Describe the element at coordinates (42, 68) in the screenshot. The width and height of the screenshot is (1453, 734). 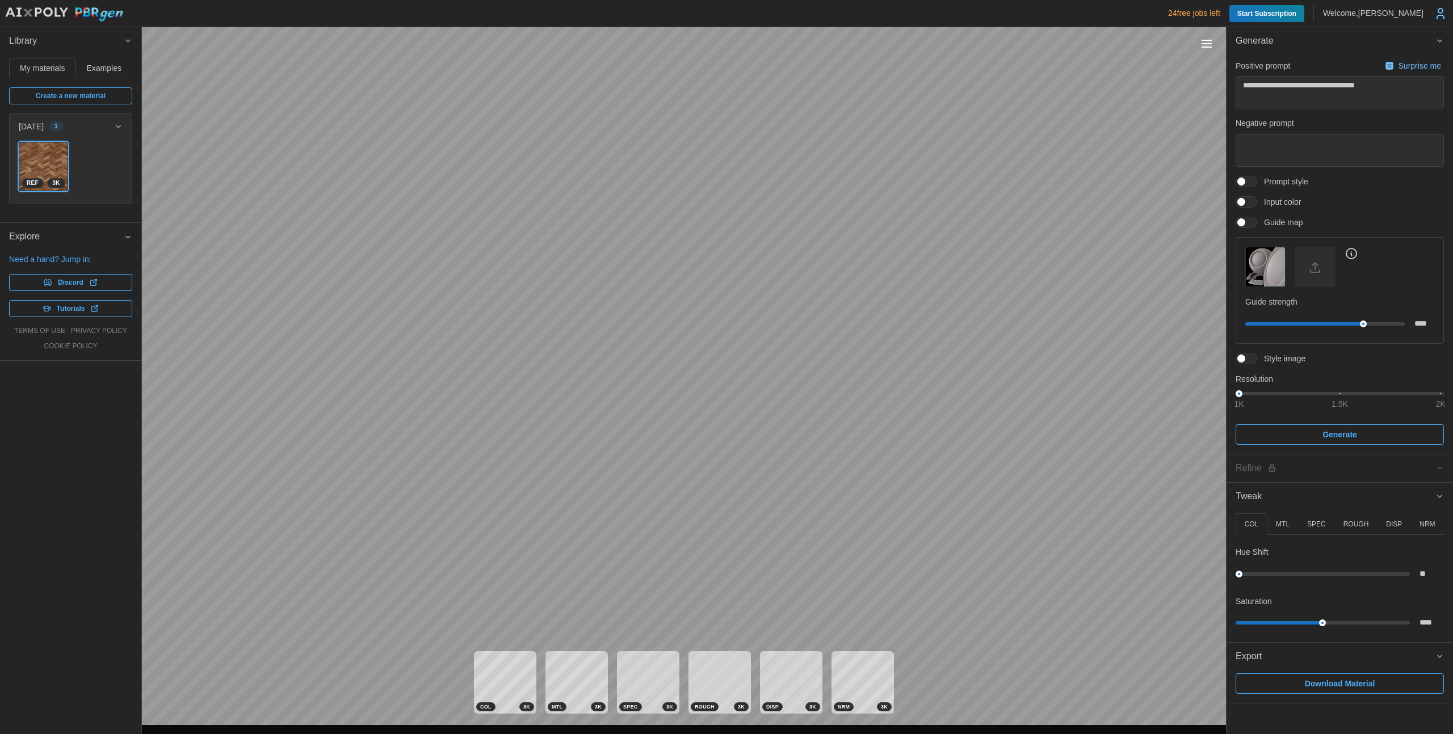
I see `span: My materials` at that location.